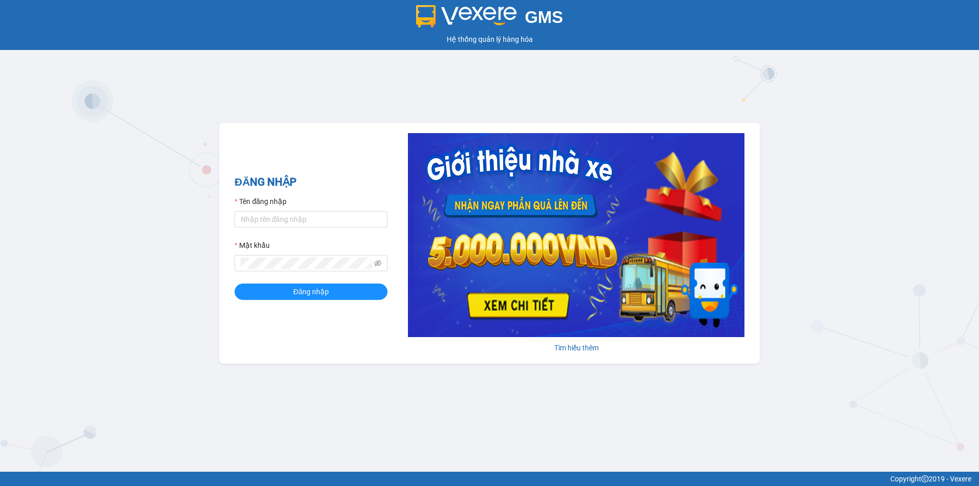  Describe the element at coordinates (311, 182) in the screenshot. I see `h2: ĐĂNG NHẬP` at that location.